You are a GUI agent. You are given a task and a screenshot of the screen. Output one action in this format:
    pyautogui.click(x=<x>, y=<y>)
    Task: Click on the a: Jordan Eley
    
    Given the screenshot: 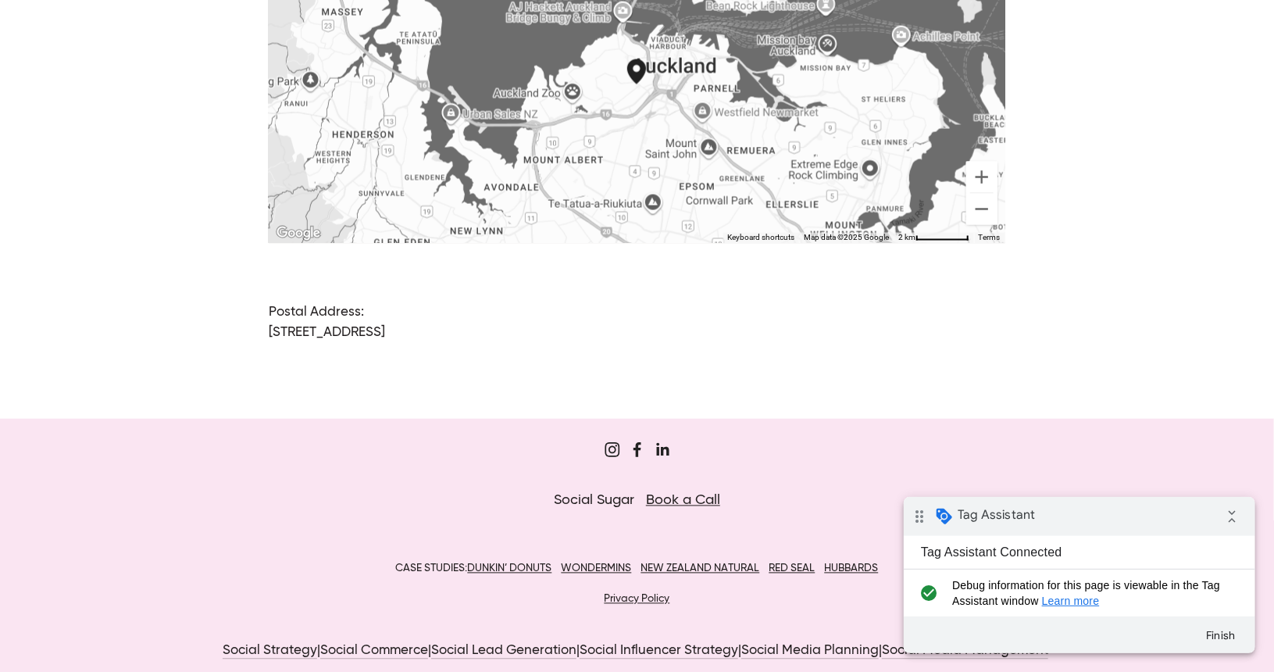 What is the action you would take?
    pyautogui.click(x=662, y=450)
    